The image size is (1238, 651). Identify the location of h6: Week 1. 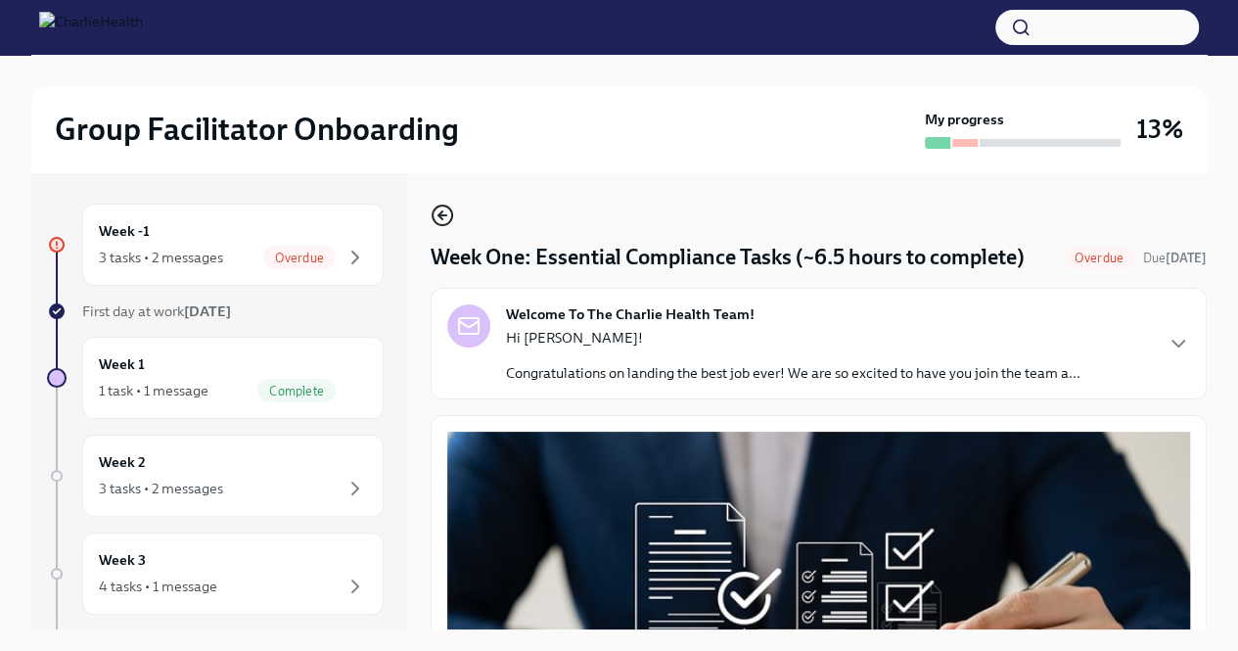
(121, 364).